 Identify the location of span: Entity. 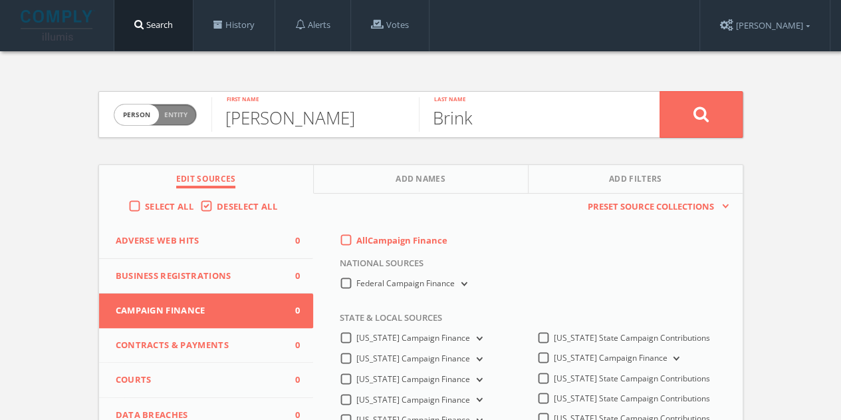
(176, 114).